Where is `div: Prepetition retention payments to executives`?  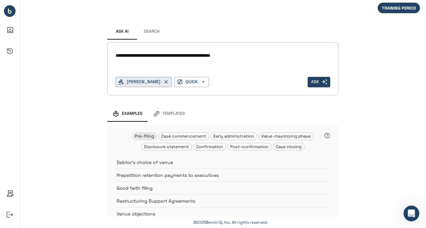
div: Prepetition retention payments to executives is located at coordinates (223, 175).